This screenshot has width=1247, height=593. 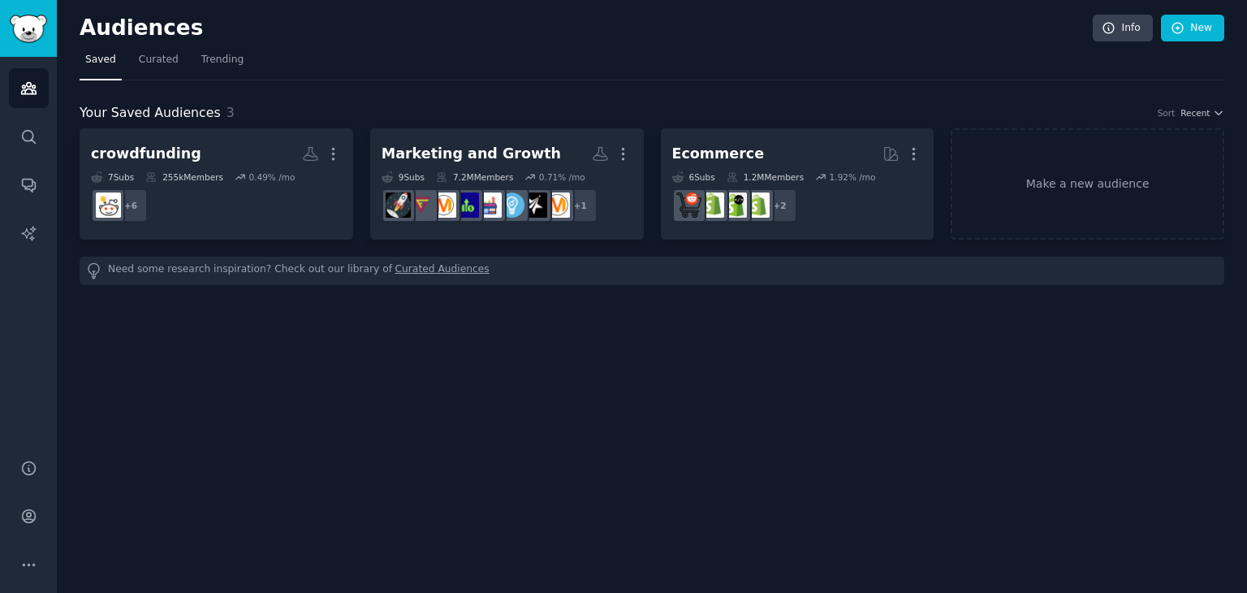 What do you see at coordinates (131, 205) in the screenshot?
I see `div: + 6` at bounding box center [131, 205].